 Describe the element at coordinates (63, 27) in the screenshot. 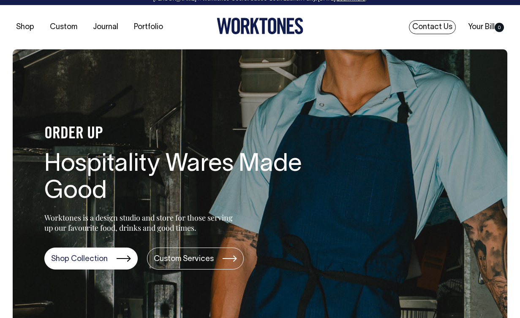

I see `a: Custom` at that location.